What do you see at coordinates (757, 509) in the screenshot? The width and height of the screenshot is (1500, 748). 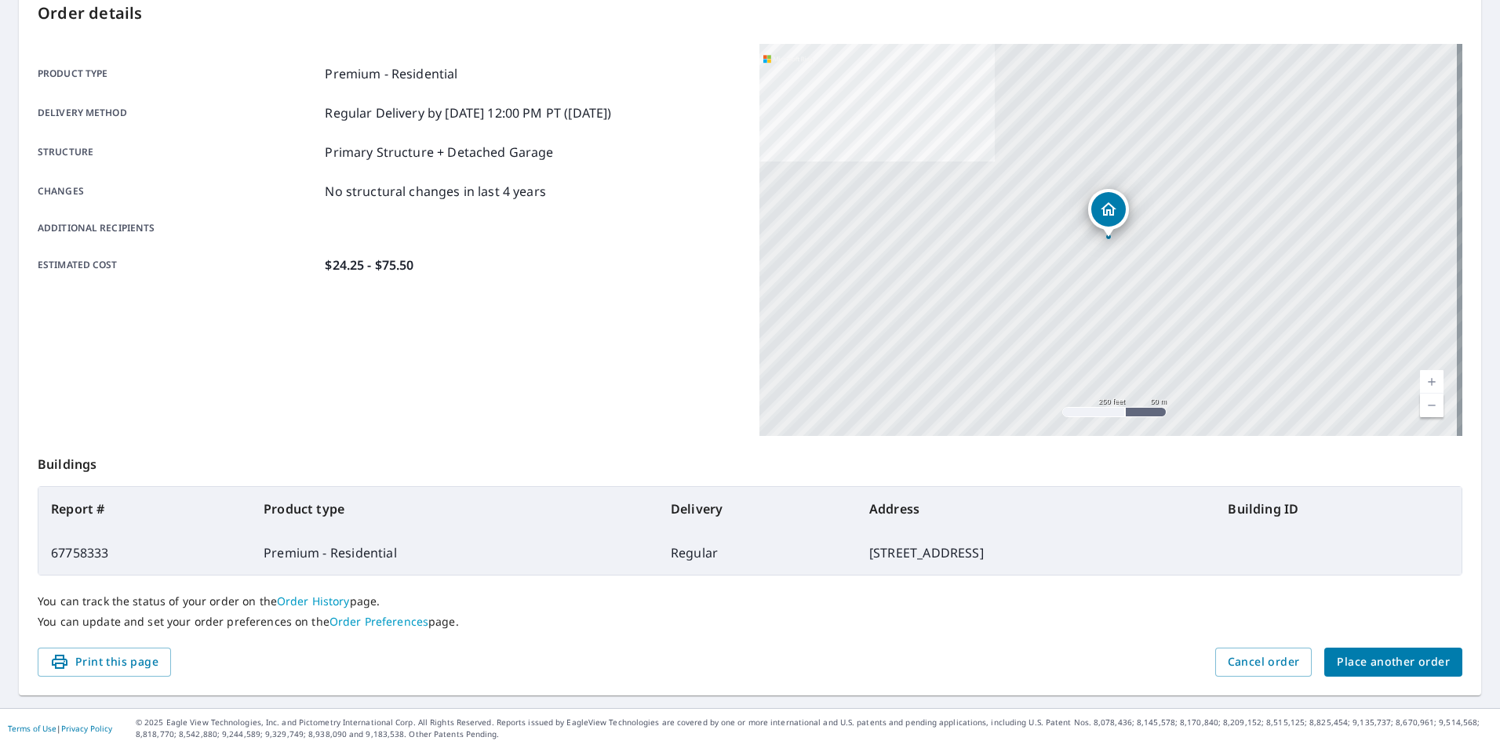 I see `th: Delivery` at bounding box center [757, 509].